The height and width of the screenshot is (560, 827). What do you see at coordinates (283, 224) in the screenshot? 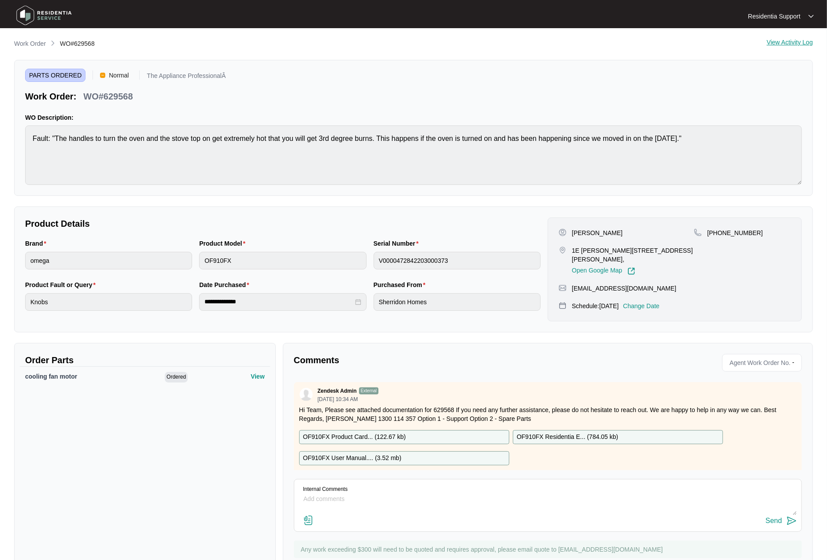
I see `p: Product Details` at bounding box center [283, 224].